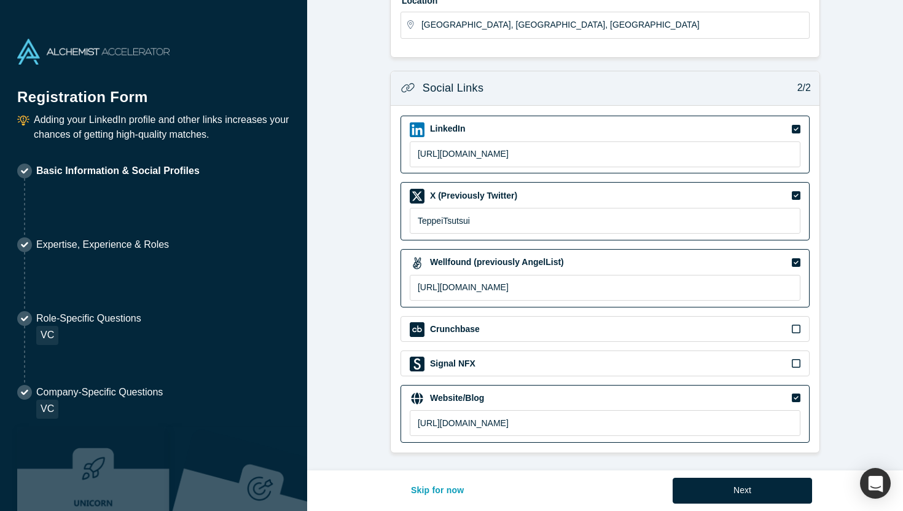  What do you see at coordinates (103, 245) in the screenshot?
I see `p: Expertise, Experience & Roles` at bounding box center [103, 245].